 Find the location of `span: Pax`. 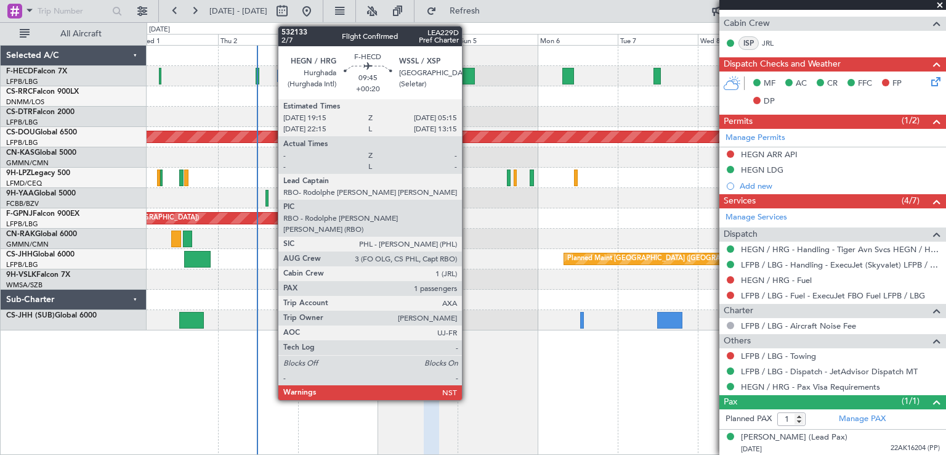

span: Pax is located at coordinates (731, 402).